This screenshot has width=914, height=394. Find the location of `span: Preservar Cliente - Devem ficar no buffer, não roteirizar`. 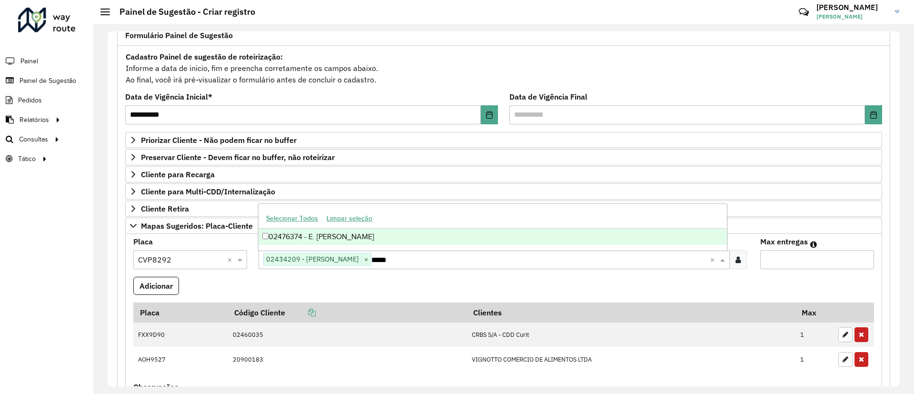

span: Preservar Cliente - Devem ficar no buffer, não roteirizar is located at coordinates (237, 157).